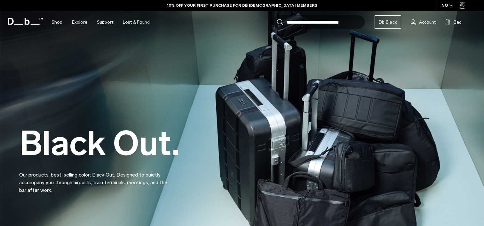  I want to click on a: Db Black, so click(388, 22).